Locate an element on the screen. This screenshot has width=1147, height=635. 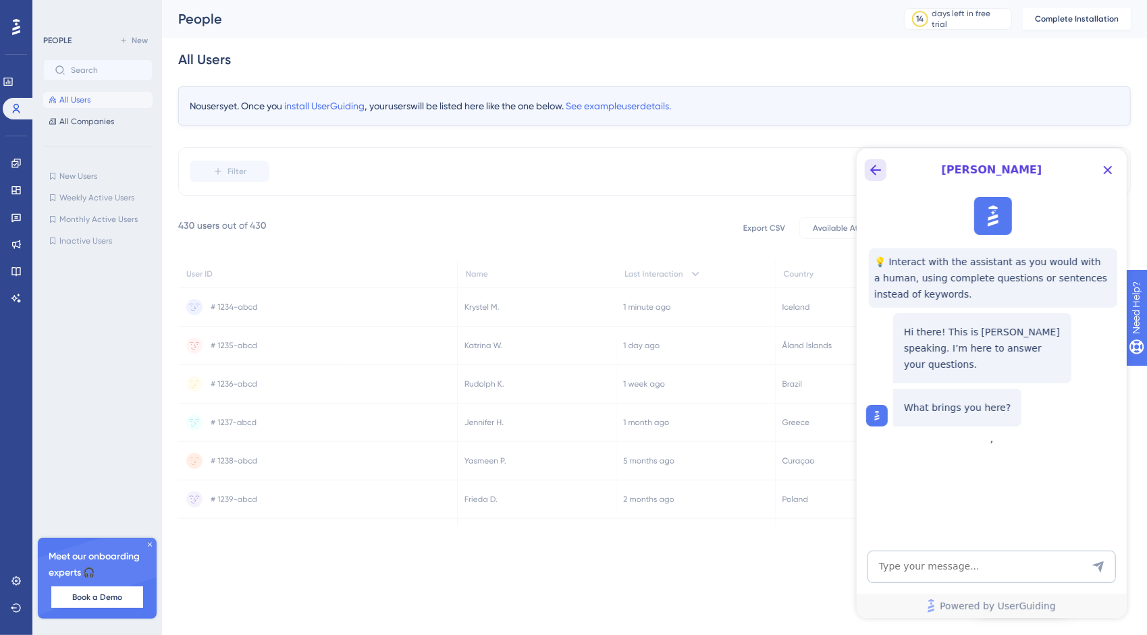
span: New is located at coordinates (140, 40).